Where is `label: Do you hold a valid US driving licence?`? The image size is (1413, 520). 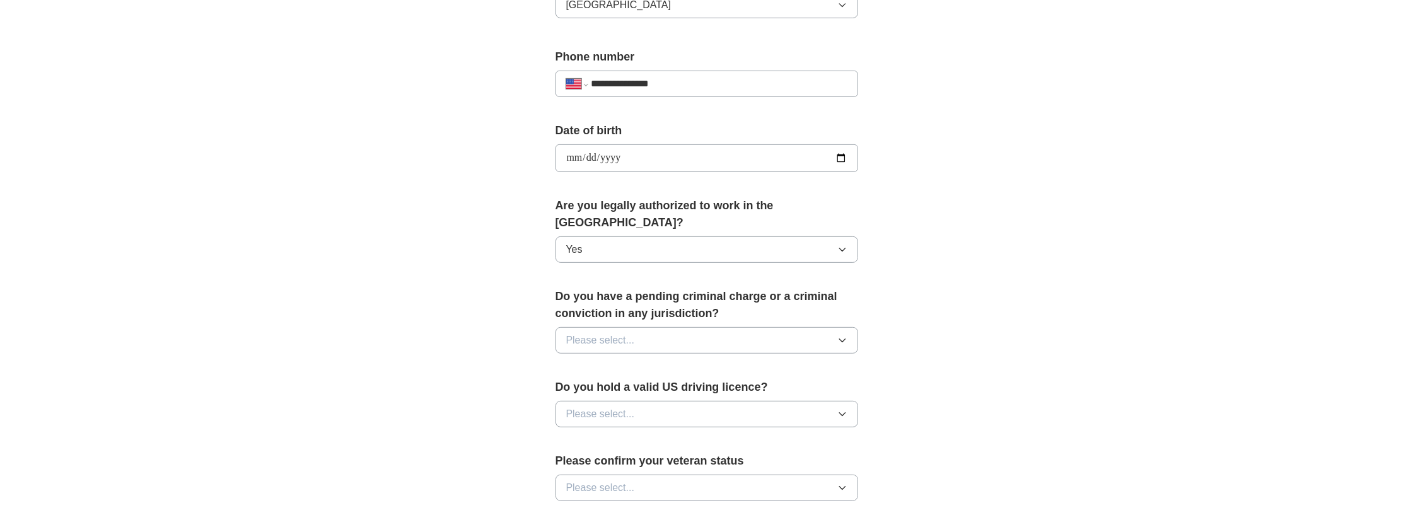 label: Do you hold a valid US driving licence? is located at coordinates (707, 387).